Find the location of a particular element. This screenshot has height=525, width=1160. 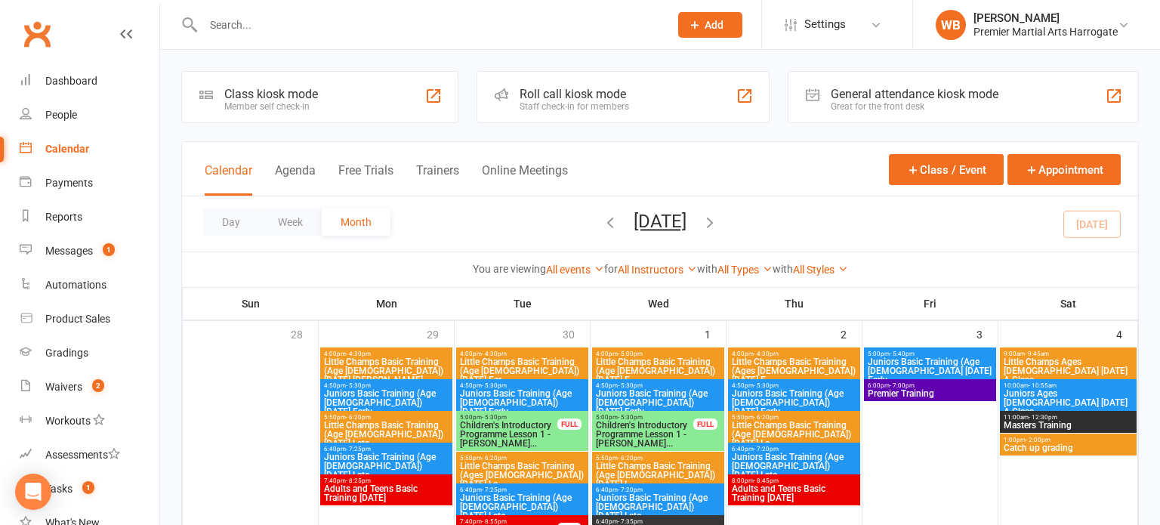

div: Open Intercom Messenger is located at coordinates (33, 492).